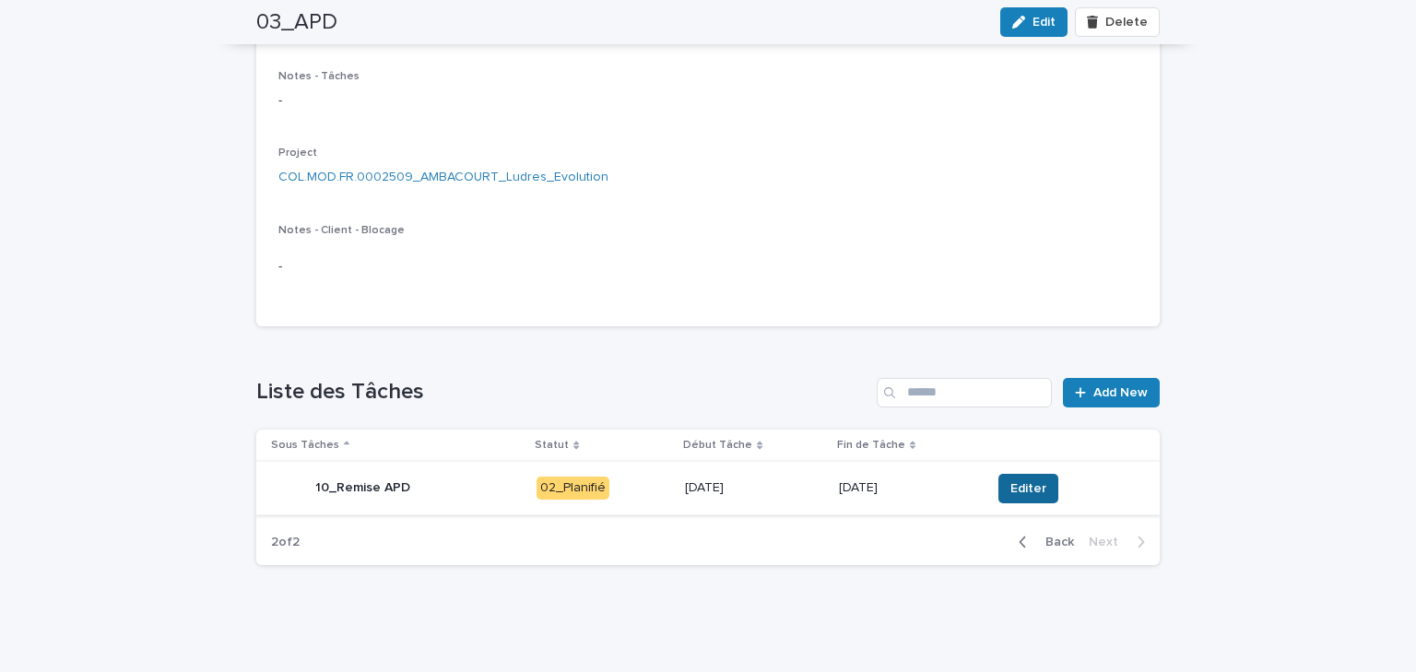 This screenshot has width=1416, height=672. Describe the element at coordinates (1127, 22) in the screenshot. I see `span: Delete` at that location.